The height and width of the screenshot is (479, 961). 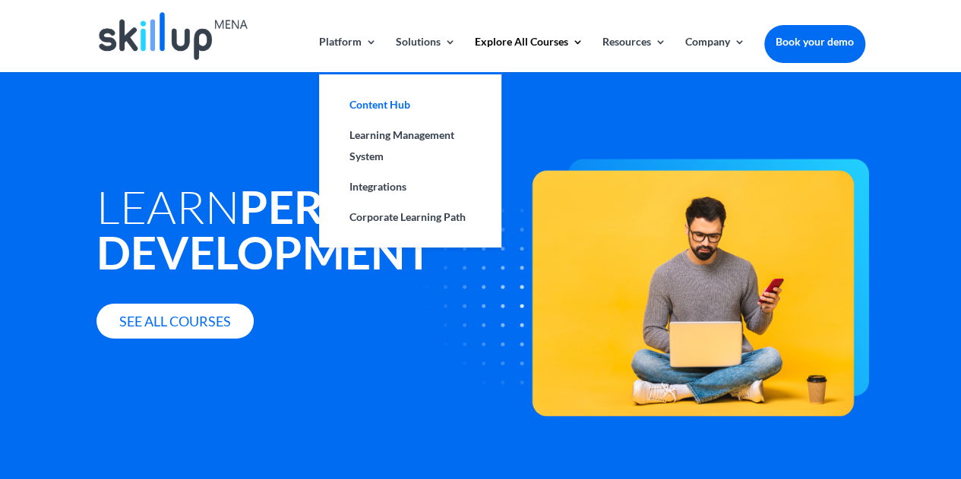 What do you see at coordinates (410, 105) in the screenshot?
I see `a: Content Hub` at bounding box center [410, 105].